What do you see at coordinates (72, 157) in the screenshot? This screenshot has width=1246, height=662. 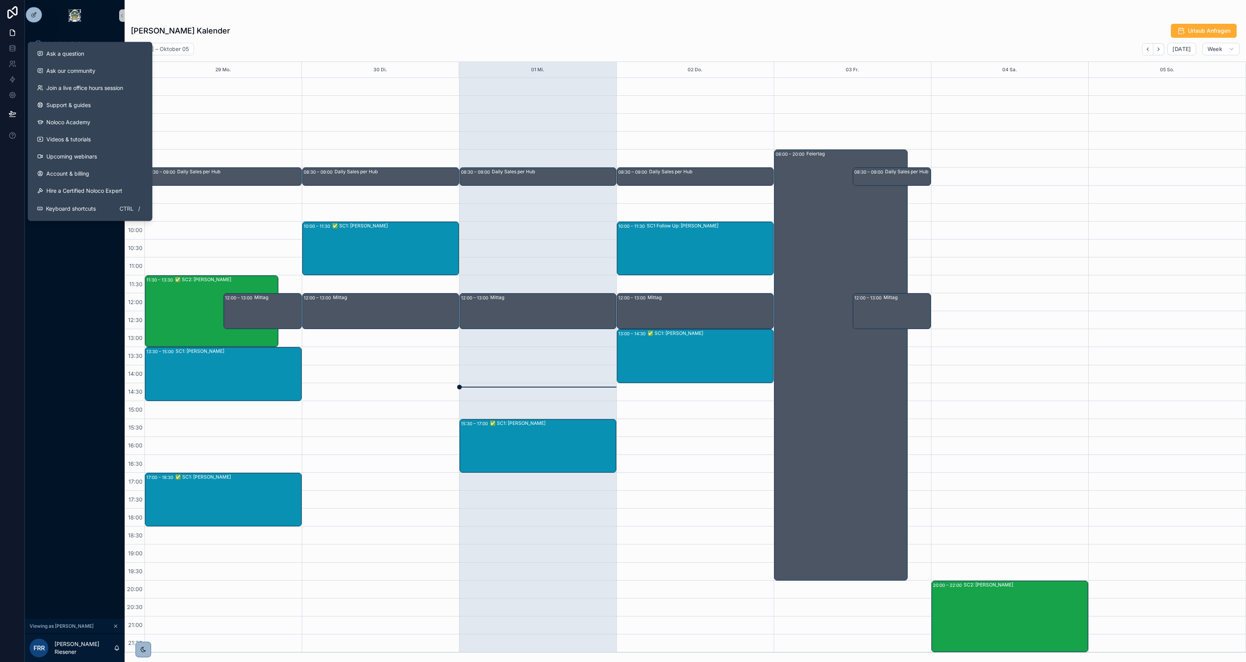 I see `span: Upcoming webinars` at bounding box center [72, 157].